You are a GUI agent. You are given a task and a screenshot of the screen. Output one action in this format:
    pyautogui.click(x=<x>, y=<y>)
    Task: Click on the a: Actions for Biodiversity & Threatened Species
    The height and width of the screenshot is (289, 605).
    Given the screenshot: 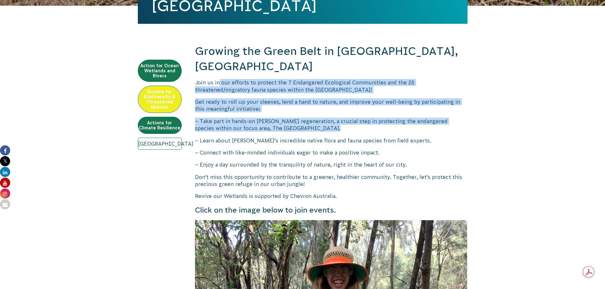 What is the action you would take?
    pyautogui.click(x=160, y=99)
    